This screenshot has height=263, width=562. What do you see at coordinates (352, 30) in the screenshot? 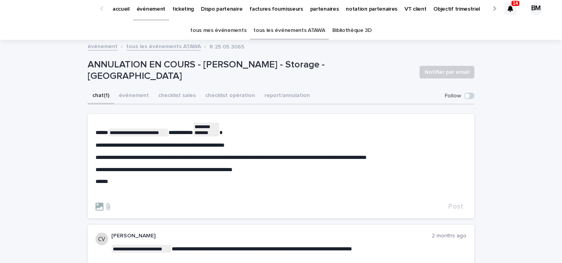
I see `a: Bibliothèque 3D` at bounding box center [352, 30].